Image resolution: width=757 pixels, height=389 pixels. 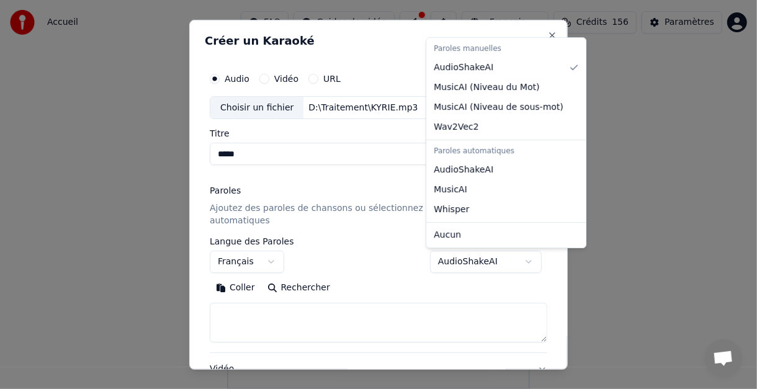 What do you see at coordinates (498, 107) in the screenshot?
I see `span: MusicAI ( Niveau de sous-mot )` at bounding box center [498, 107].